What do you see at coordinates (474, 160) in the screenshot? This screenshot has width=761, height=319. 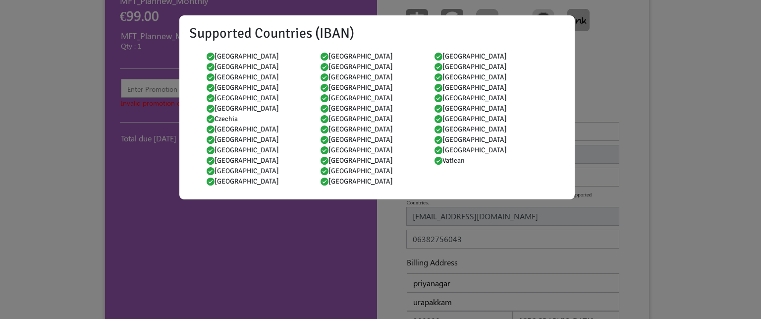 I see `li: Vatican` at bounding box center [474, 160].